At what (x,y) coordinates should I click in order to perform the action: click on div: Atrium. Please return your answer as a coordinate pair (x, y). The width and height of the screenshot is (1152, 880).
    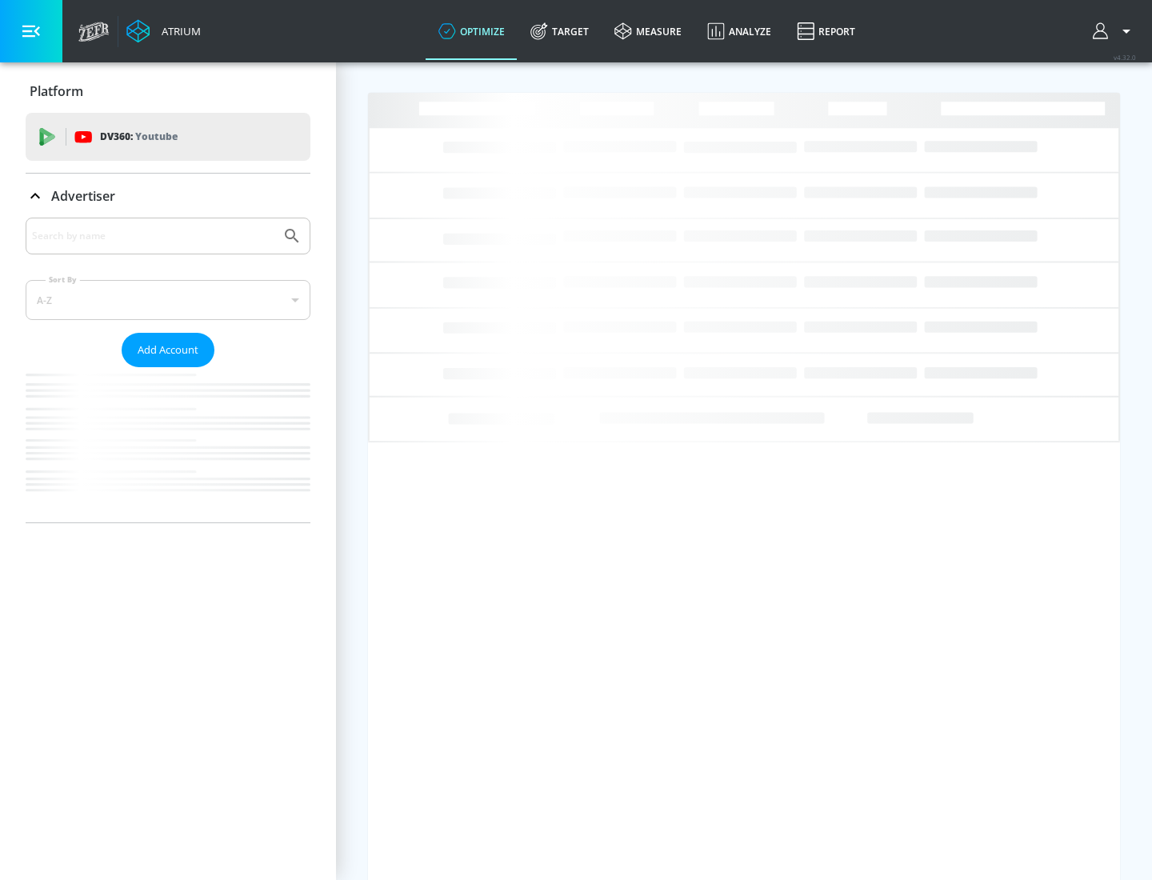
    Looking at the image, I should click on (178, 31).